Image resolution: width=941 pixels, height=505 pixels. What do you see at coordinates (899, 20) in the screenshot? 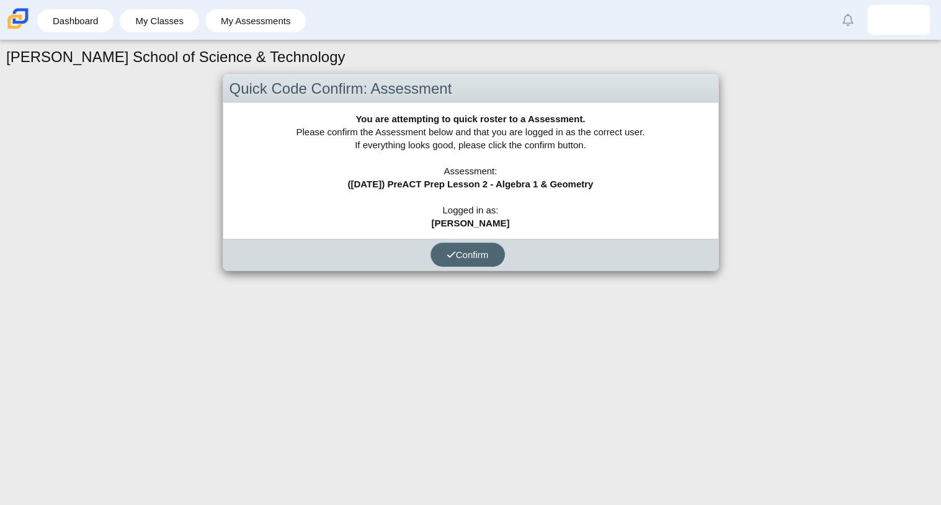
I see `a: analia.griffin.69XcHw` at bounding box center [899, 20].